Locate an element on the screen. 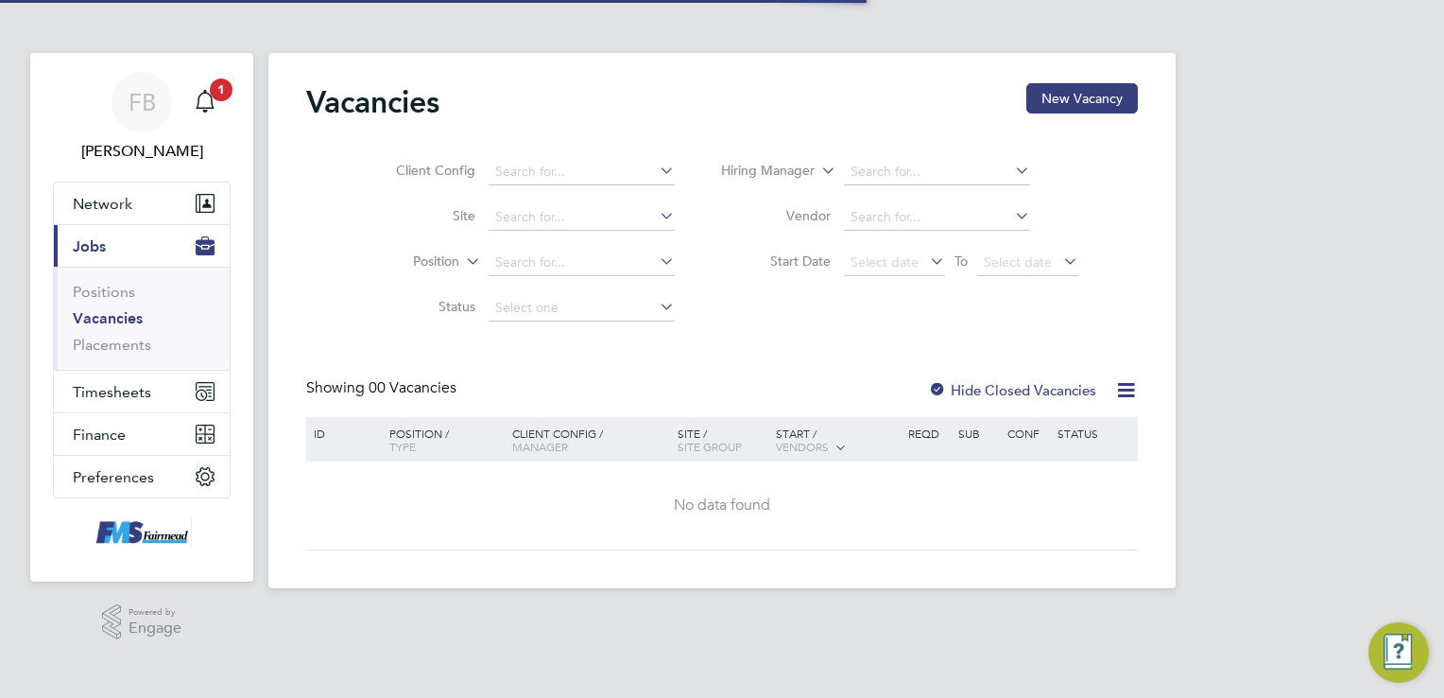 This screenshot has height=698, width=1444. a: Powered byEngage is located at coordinates (142, 622).